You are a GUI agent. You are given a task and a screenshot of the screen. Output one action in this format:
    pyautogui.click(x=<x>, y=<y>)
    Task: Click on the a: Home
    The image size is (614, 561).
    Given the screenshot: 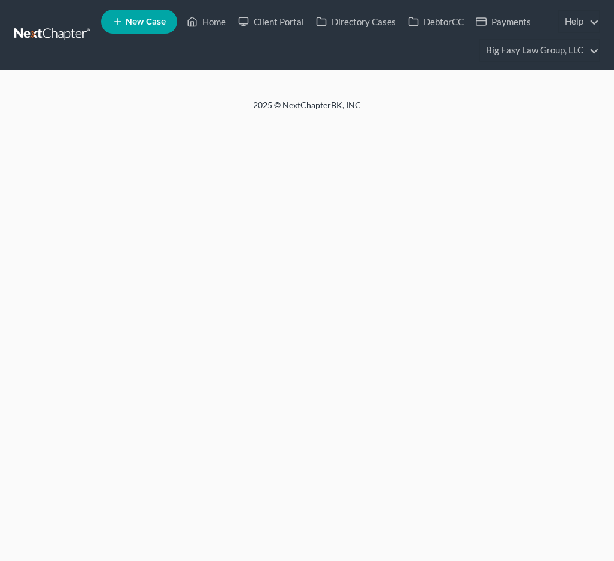 What is the action you would take?
    pyautogui.click(x=206, y=22)
    